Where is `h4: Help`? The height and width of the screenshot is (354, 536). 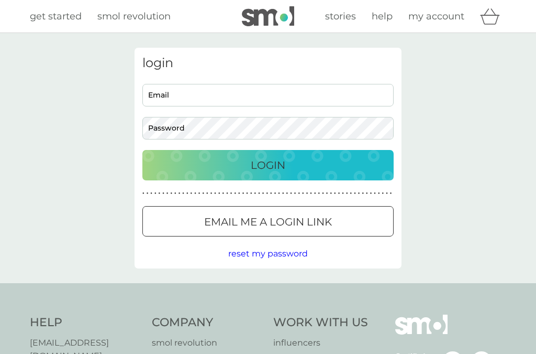
h4: Help is located at coordinates (85, 322).